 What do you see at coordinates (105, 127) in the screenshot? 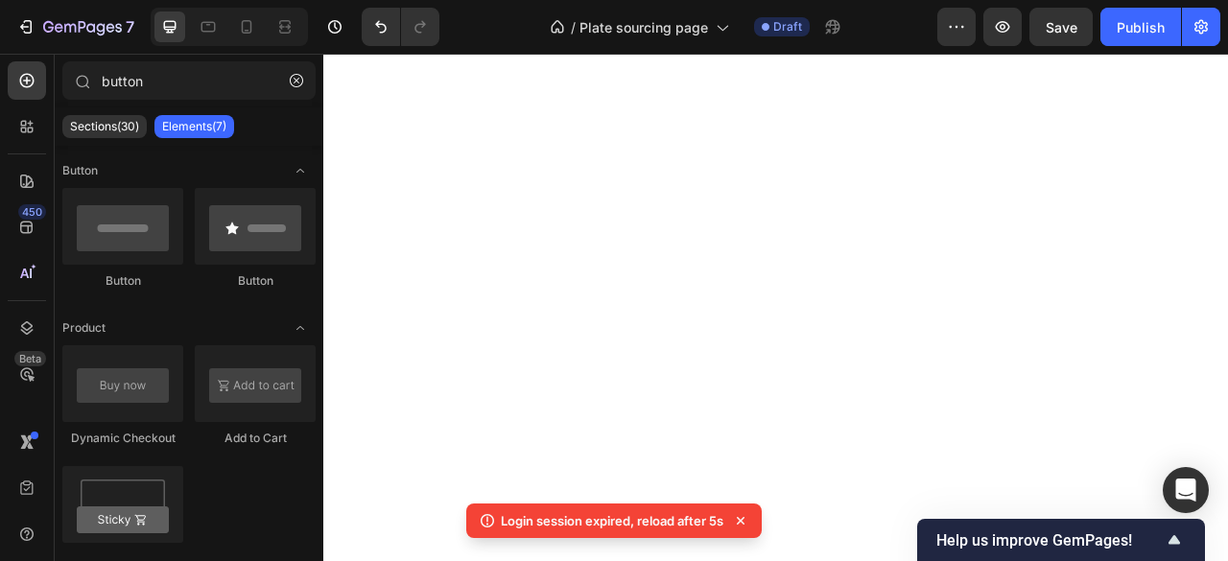
I see `p: Sections(30)` at bounding box center [105, 127].